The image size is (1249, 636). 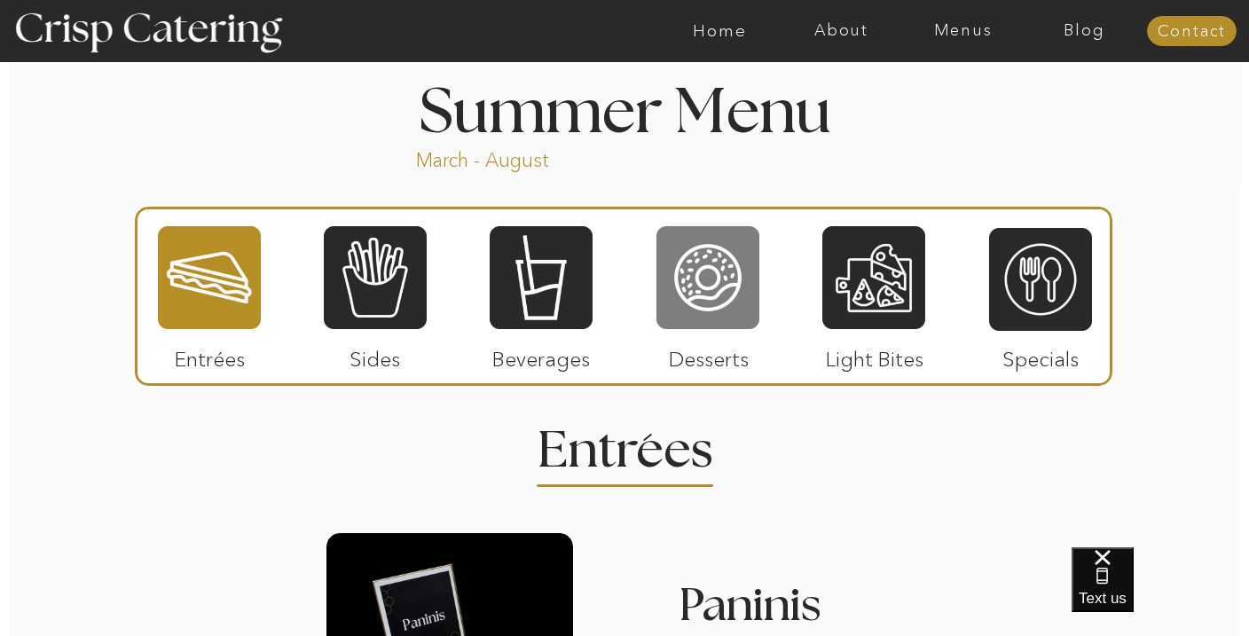 I want to click on p: Sides, so click(x=374, y=355).